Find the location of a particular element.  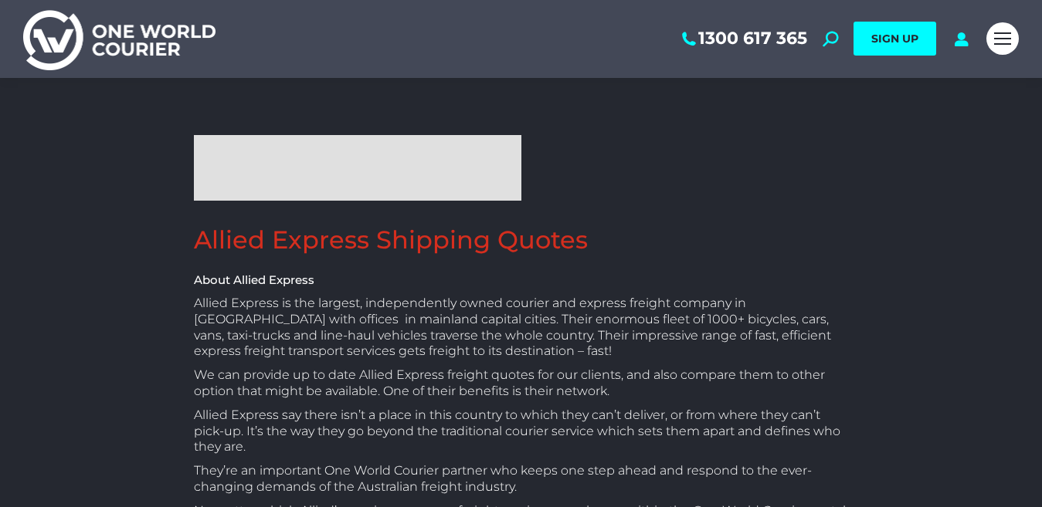

a: 1300 617 365 is located at coordinates (743, 39).